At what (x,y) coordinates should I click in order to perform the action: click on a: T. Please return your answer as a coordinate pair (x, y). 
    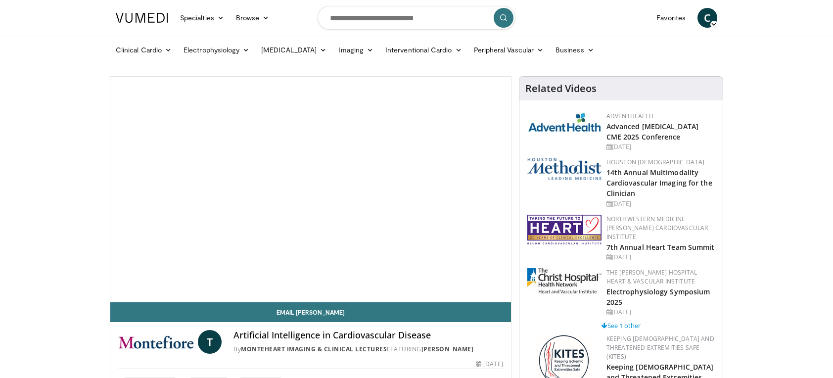
    Looking at the image, I should click on (210, 342).